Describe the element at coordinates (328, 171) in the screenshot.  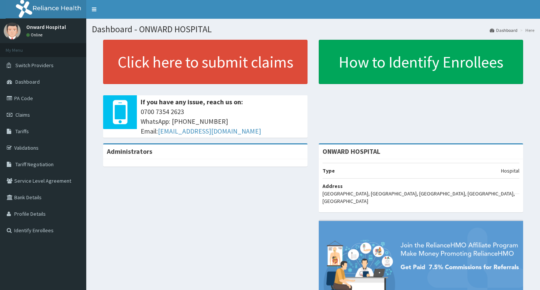
I see `b: Type` at that location.